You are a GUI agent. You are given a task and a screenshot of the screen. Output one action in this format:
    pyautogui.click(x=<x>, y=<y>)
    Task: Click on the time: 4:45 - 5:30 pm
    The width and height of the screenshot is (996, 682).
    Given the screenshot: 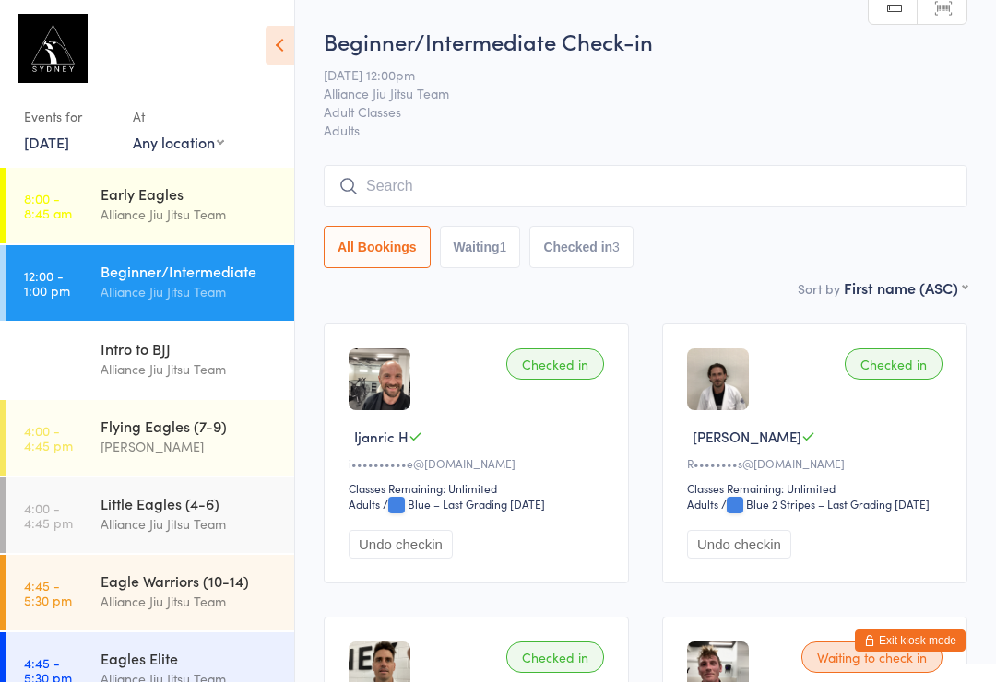 What is the action you would take?
    pyautogui.click(x=48, y=593)
    